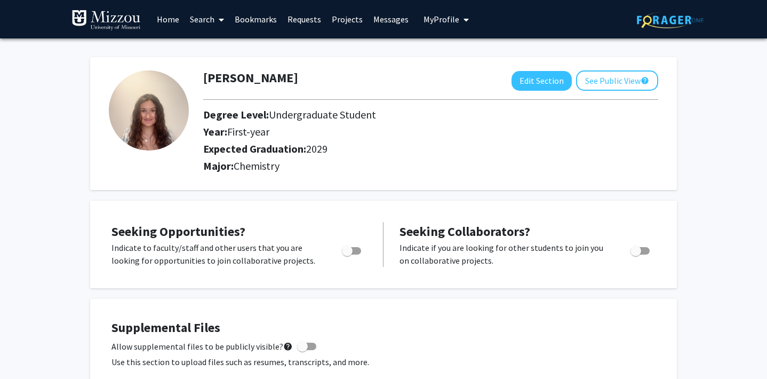  What do you see at coordinates (317, 148) in the screenshot?
I see `span: 2029` at bounding box center [317, 148].